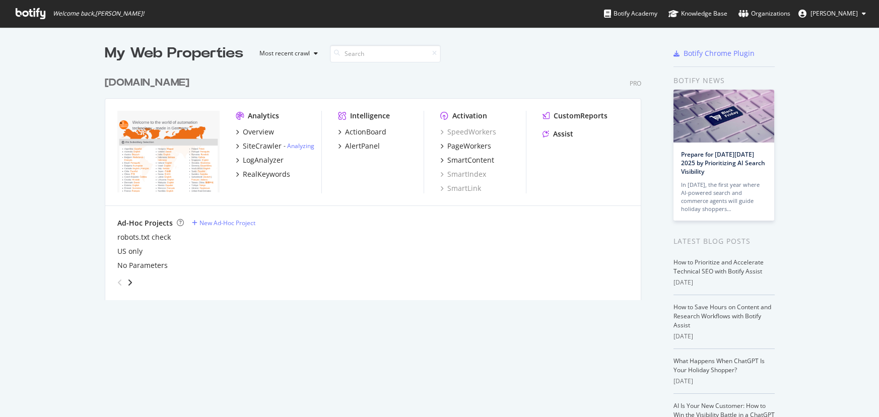 This screenshot has height=417, width=879. I want to click on div: RealKeywords, so click(266, 174).